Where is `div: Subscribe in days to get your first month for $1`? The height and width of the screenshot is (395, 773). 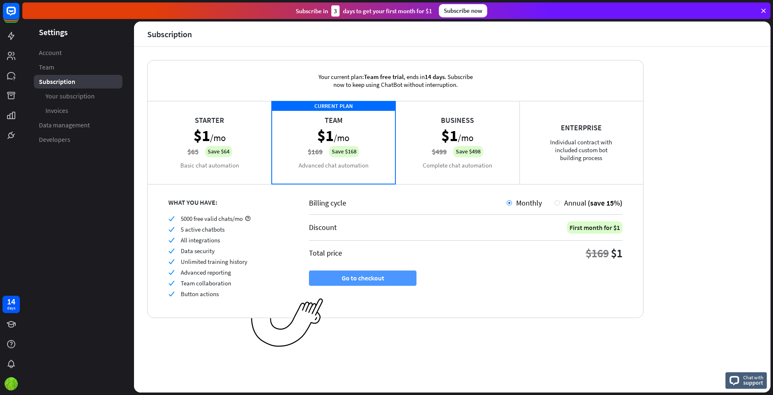 div: Subscribe in days to get your first month for $1 is located at coordinates (364, 11).